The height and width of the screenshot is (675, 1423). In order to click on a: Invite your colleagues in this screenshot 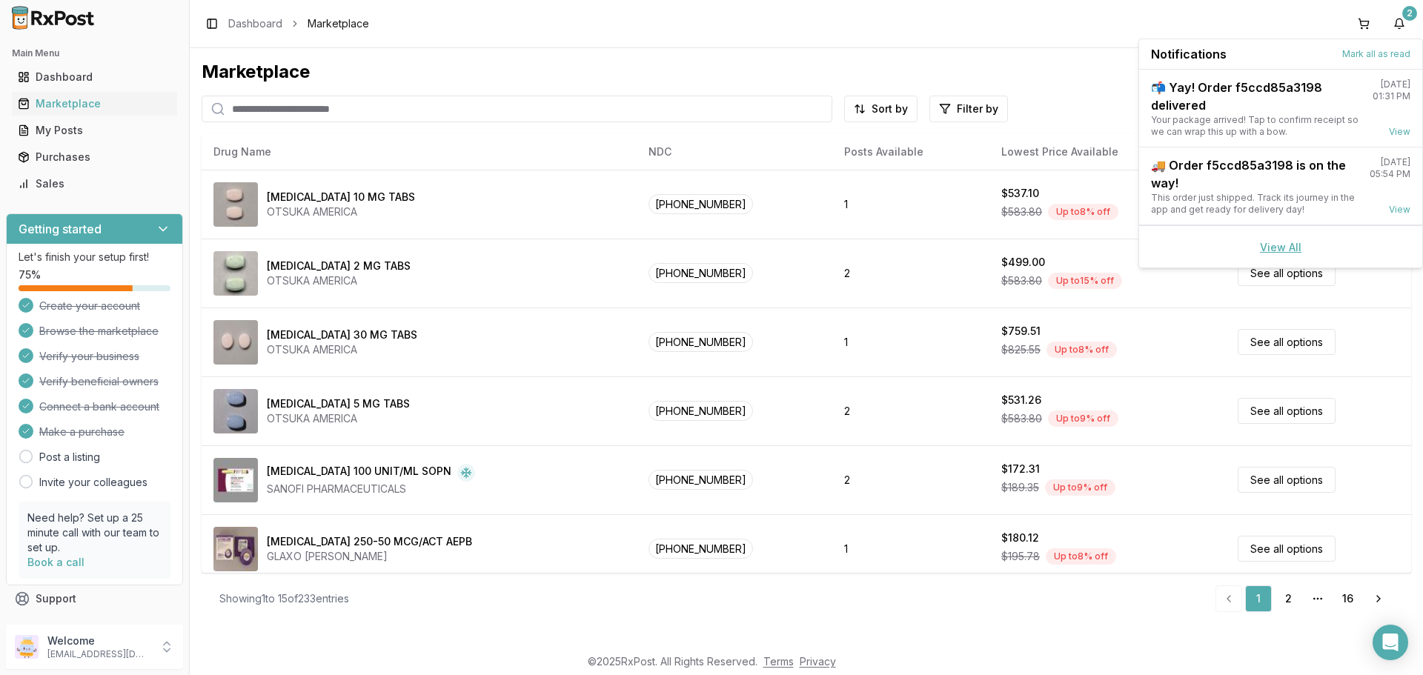, I will do `click(93, 483)`.